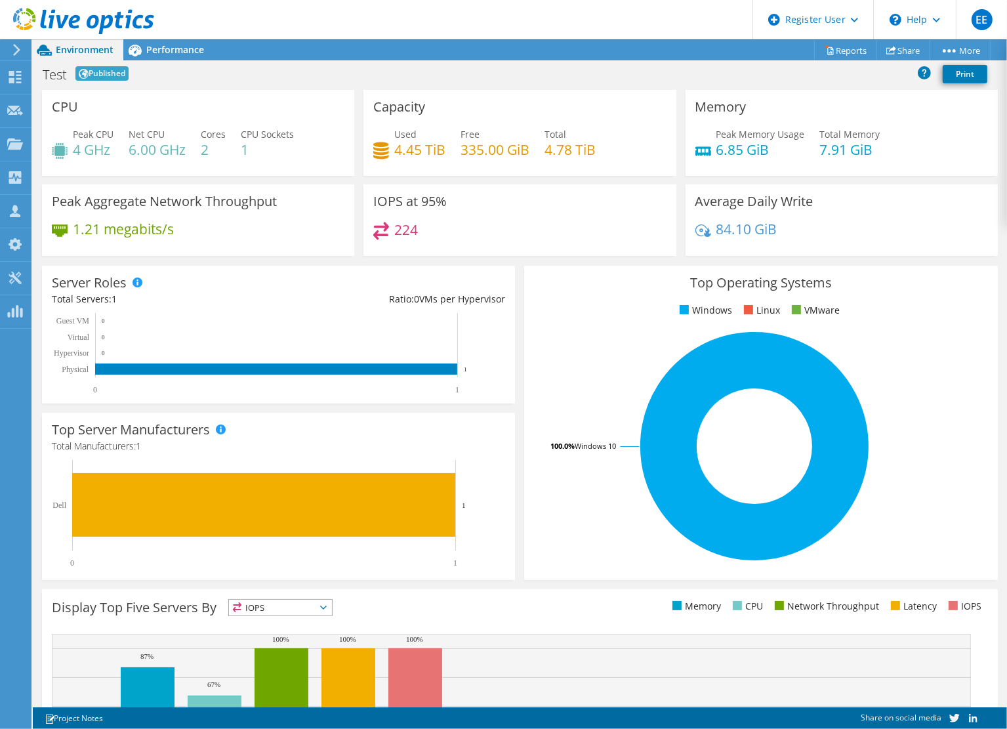 The width and height of the screenshot is (1007, 729). Describe the element at coordinates (903, 50) in the screenshot. I see `a: Share` at that location.